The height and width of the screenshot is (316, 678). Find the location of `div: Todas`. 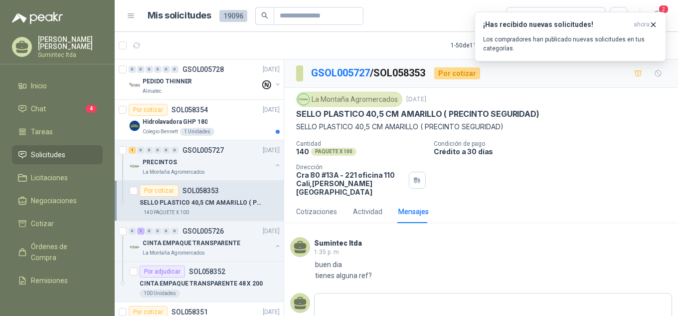

div: Todas is located at coordinates (523, 16).